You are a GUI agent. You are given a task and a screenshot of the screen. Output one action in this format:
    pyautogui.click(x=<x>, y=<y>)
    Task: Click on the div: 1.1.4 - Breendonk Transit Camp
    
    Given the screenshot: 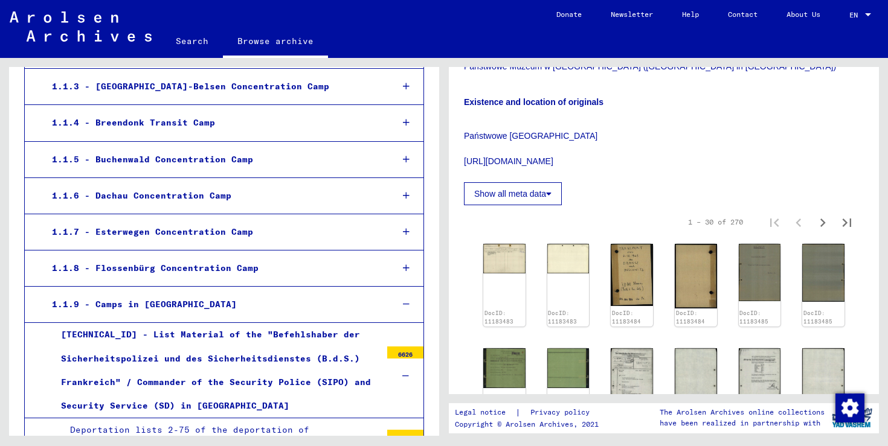 What is the action you would take?
    pyautogui.click(x=213, y=123)
    